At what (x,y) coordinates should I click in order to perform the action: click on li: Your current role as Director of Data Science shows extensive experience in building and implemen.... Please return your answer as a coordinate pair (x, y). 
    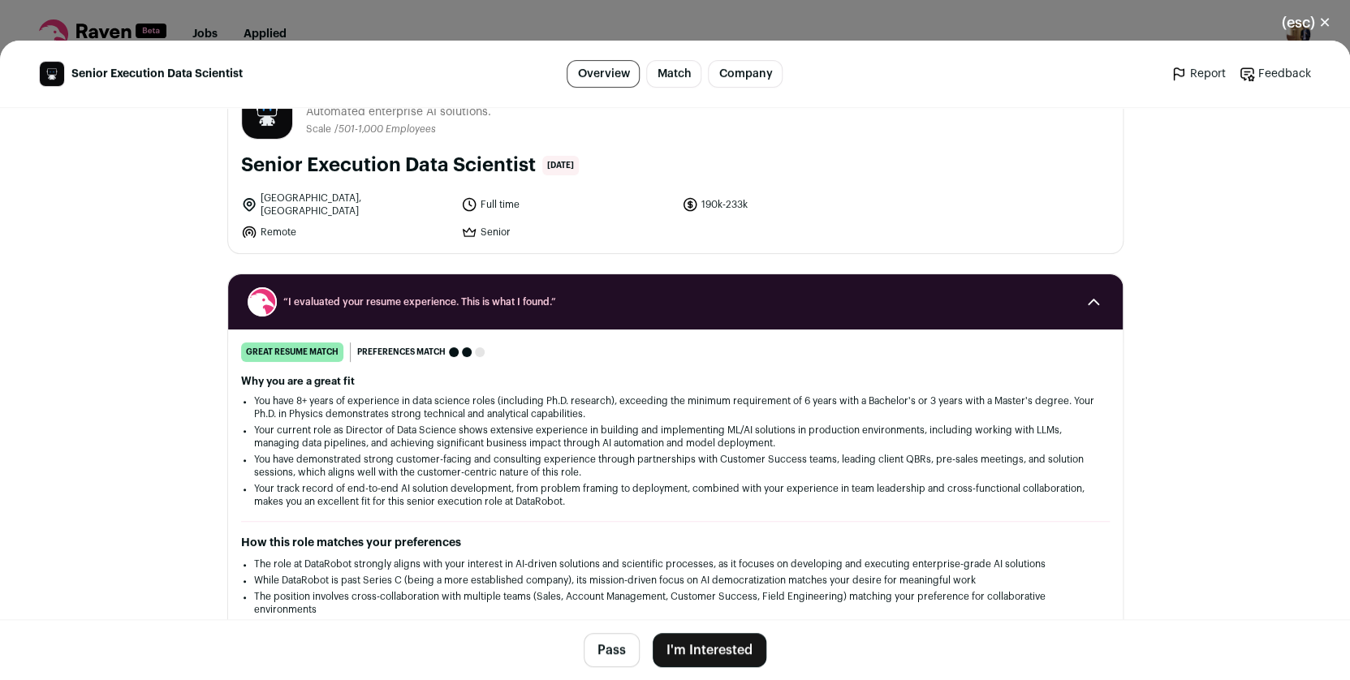
    Looking at the image, I should click on (675, 437).